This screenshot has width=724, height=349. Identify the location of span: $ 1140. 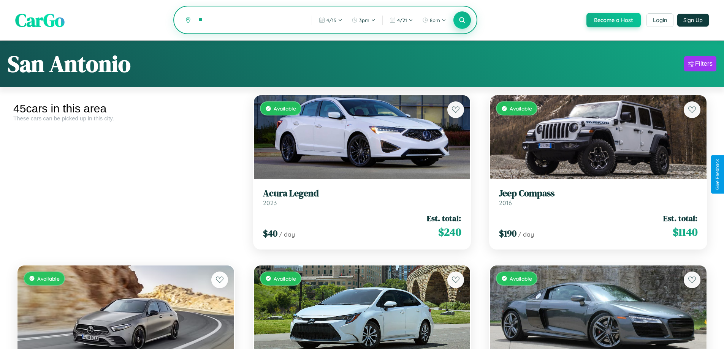
(685, 232).